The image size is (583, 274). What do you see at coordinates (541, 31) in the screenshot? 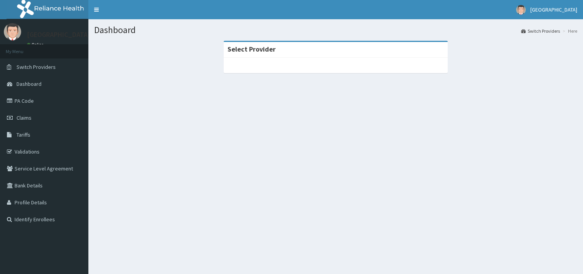
I see `a: Switch Providers` at bounding box center [541, 31].